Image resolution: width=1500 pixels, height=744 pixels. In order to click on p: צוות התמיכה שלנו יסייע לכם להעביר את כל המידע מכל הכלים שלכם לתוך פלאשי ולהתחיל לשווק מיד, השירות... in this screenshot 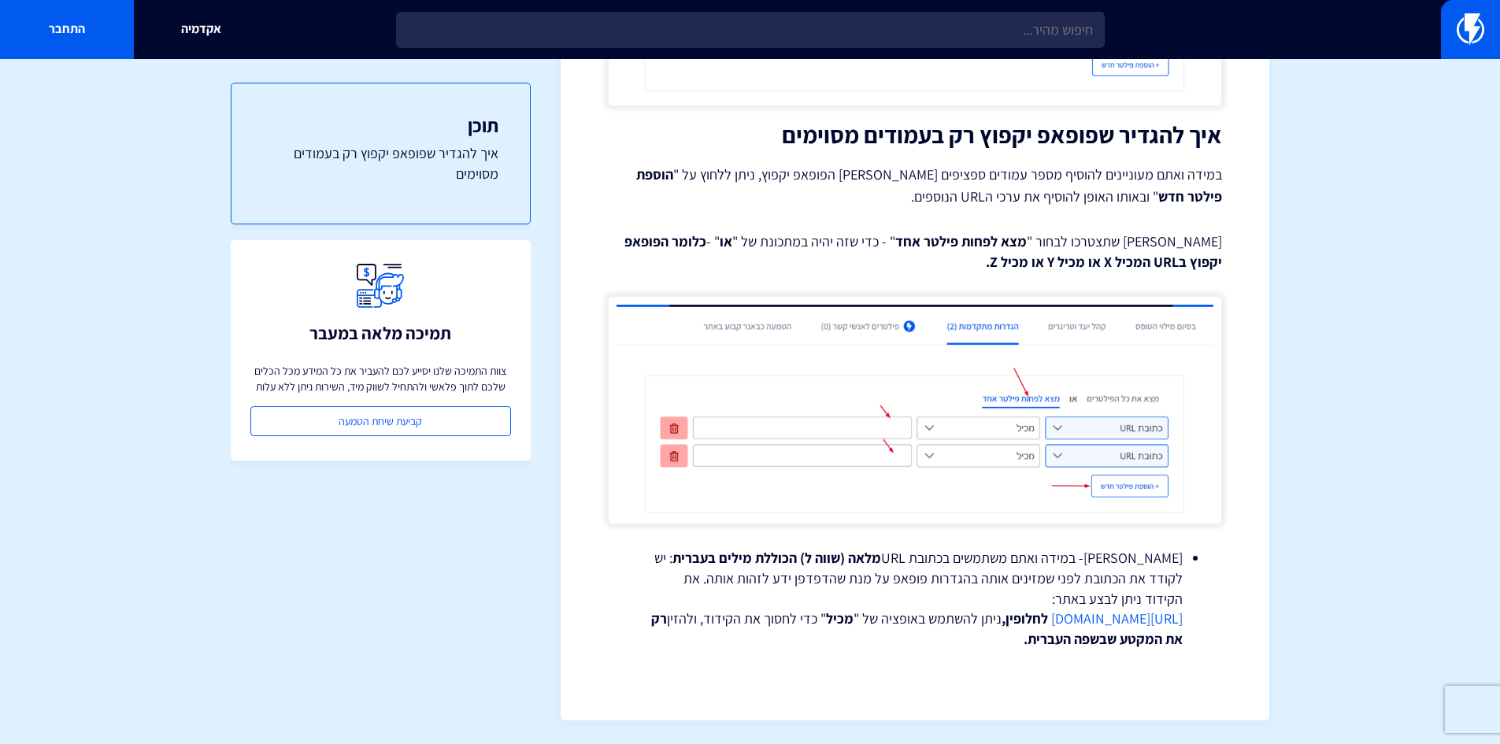, I will do `click(380, 379)`.